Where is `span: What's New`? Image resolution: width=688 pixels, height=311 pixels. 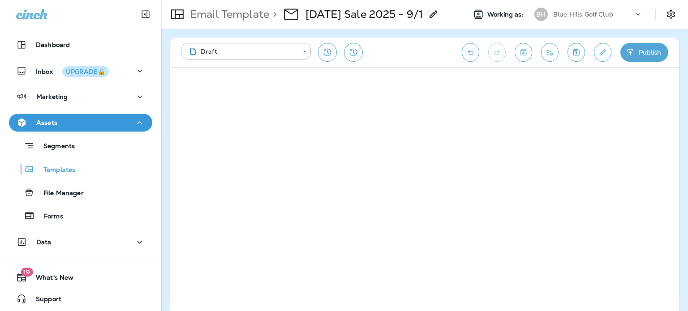 span: What's New is located at coordinates (50, 279).